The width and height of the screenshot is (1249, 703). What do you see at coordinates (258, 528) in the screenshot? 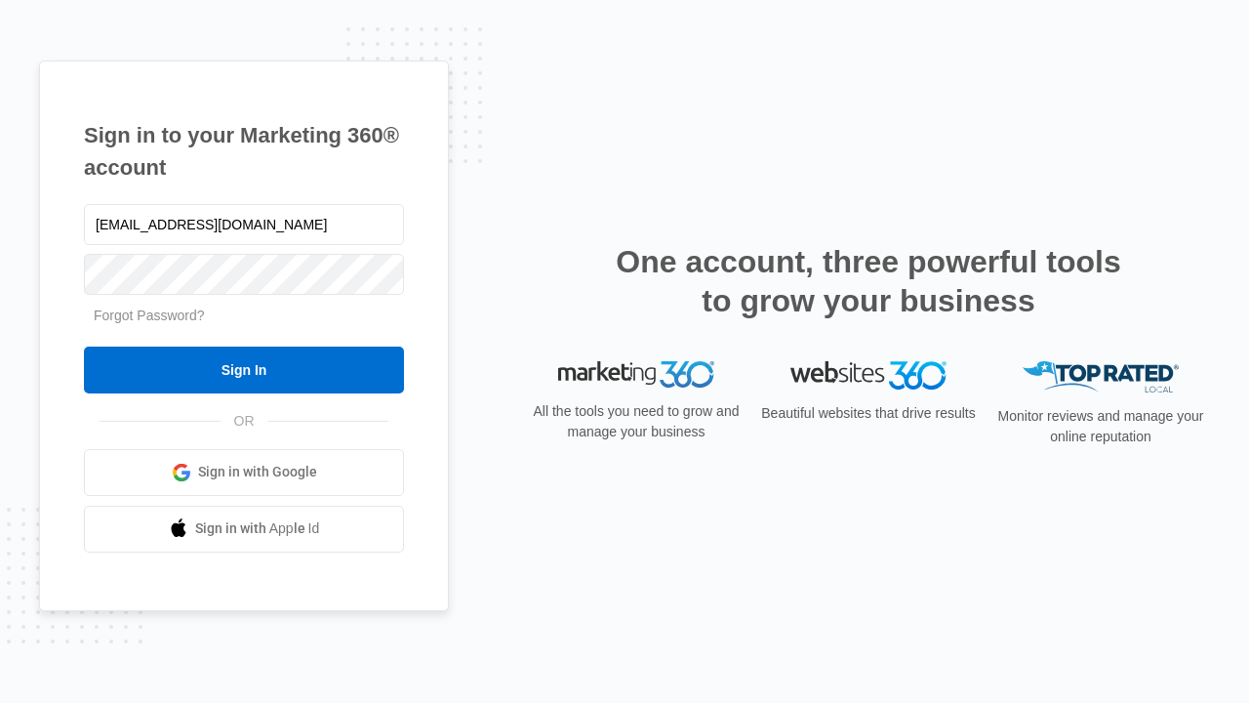
I see `span: Sign in with Apple Id` at bounding box center [258, 528].